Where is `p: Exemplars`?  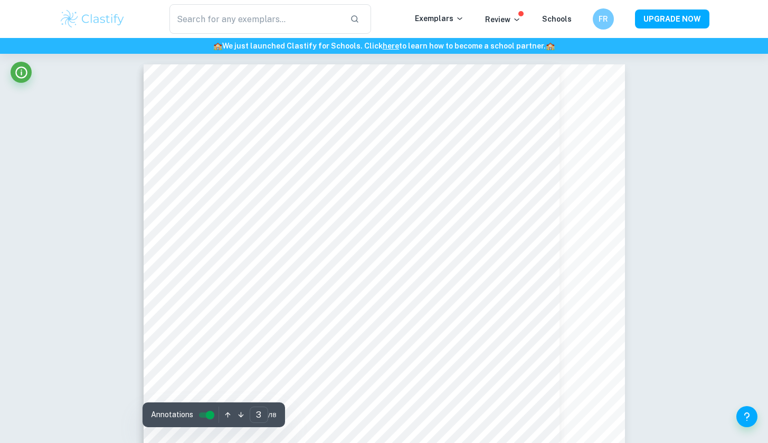
p: Exemplars is located at coordinates (439, 18).